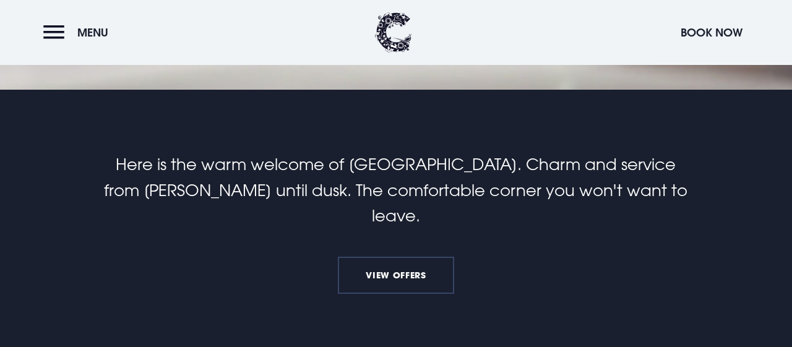  Describe the element at coordinates (393, 32) in the screenshot. I see `img: Clandeboye Lodge` at that location.